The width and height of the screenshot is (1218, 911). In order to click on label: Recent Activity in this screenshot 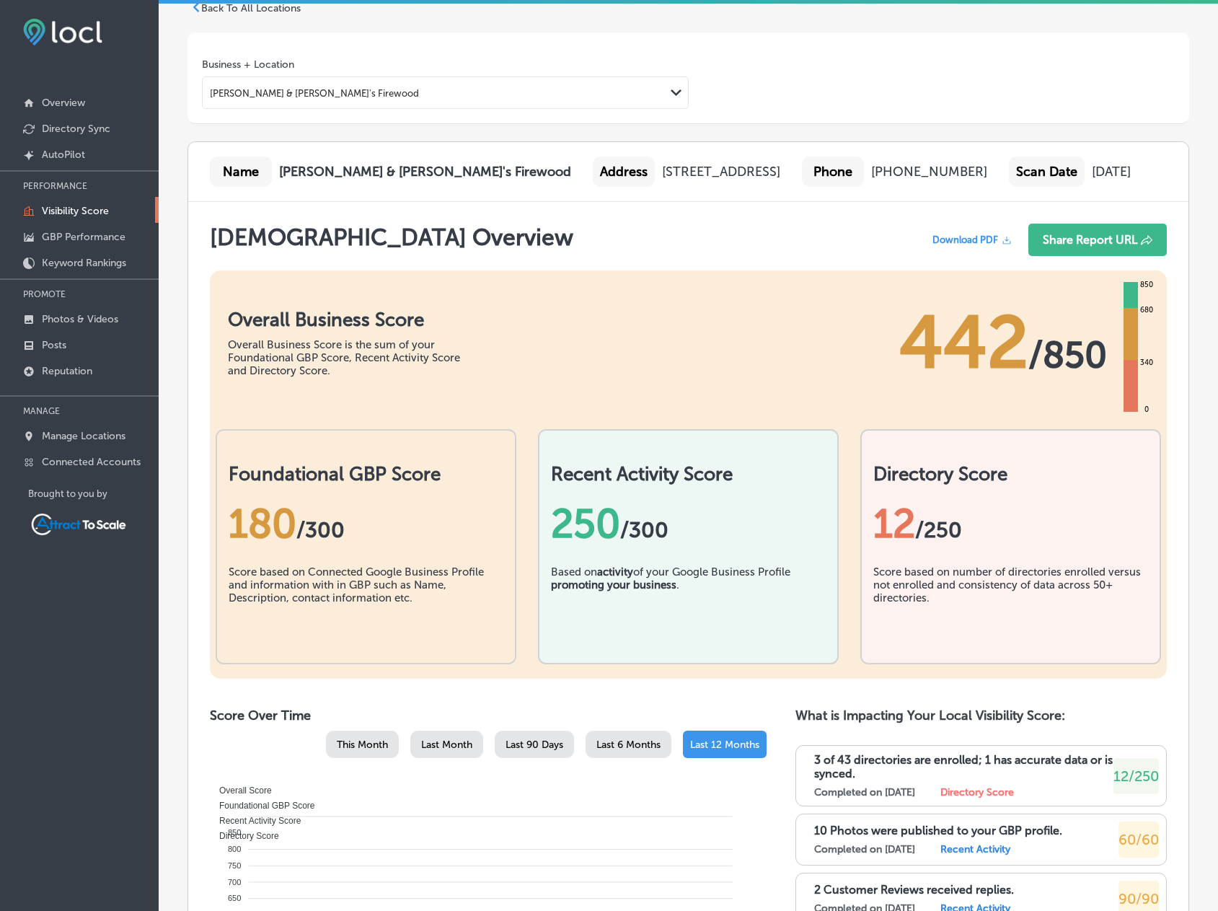, I will do `click(975, 849)`.